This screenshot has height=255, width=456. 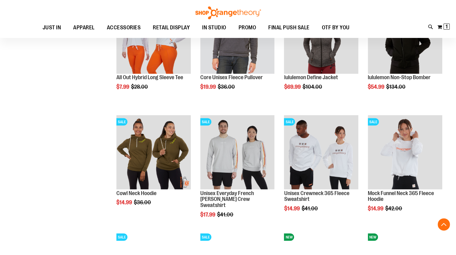 I want to click on a: OTF BY YOU, so click(x=335, y=28).